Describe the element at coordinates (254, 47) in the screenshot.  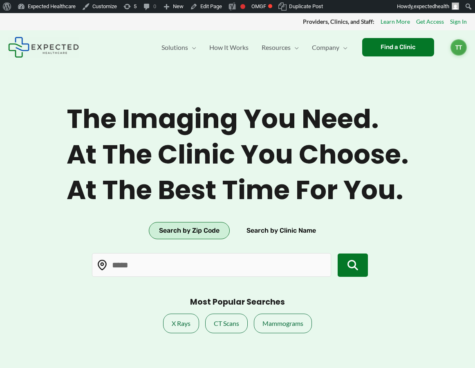
I see `nav: Primary Site Navigation` at that location.